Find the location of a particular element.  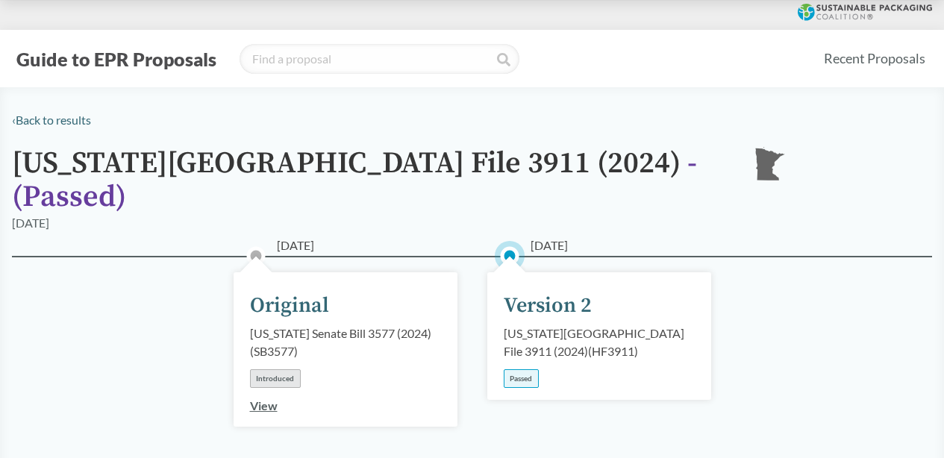

button: Guide to EPR Proposals is located at coordinates (116, 59).